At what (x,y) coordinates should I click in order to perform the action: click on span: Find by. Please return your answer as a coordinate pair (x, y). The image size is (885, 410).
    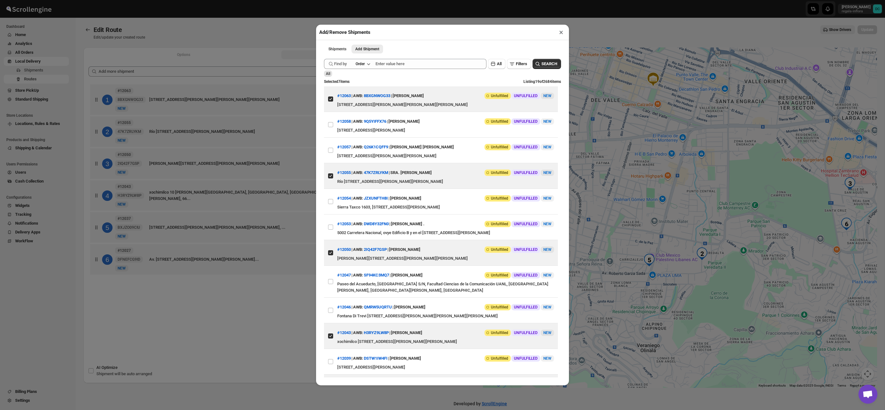
    Looking at the image, I should click on (340, 64).